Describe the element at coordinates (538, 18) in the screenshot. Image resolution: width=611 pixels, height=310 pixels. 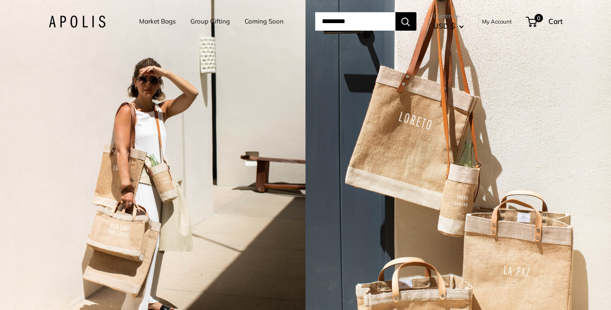
I see `span: 0` at that location.